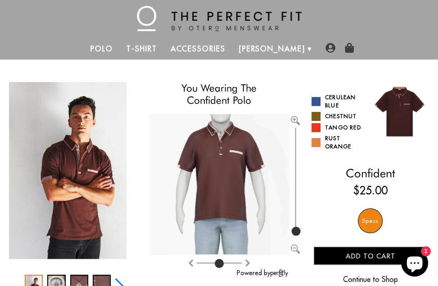  Describe the element at coordinates (296, 120) in the screenshot. I see `img: Zoom in` at that location.